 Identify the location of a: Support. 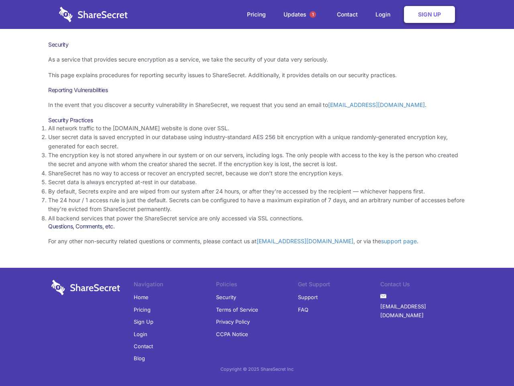
(308, 297).